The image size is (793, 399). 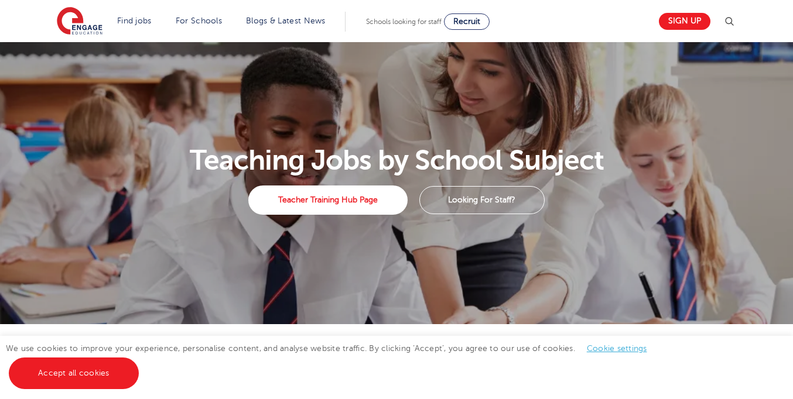 I want to click on span: Schools looking for staff, so click(x=404, y=22).